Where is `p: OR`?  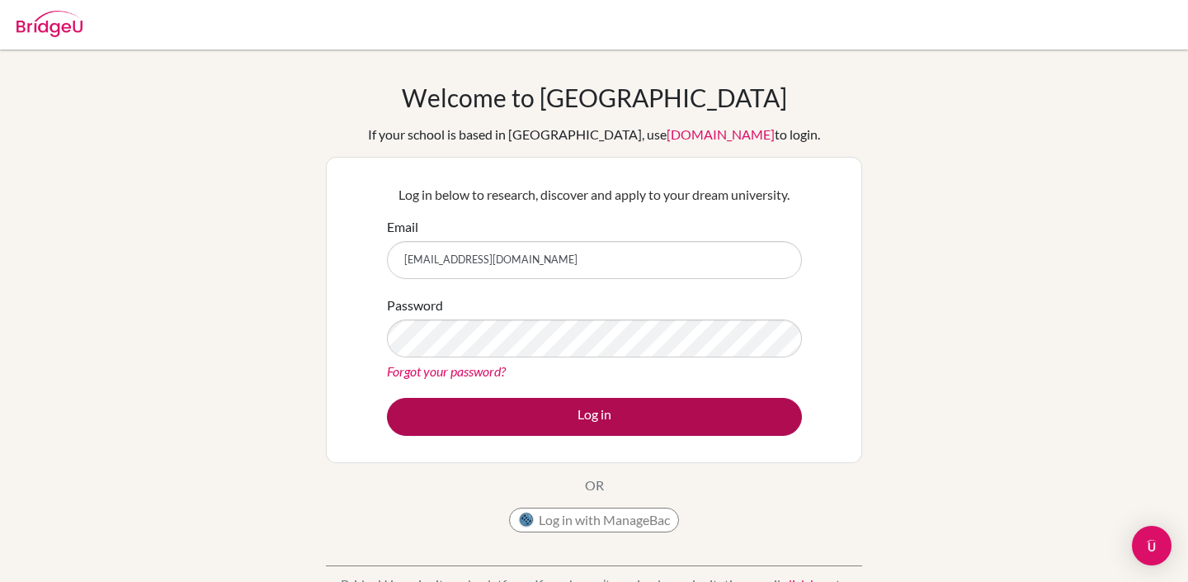 p: OR is located at coordinates (594, 485).